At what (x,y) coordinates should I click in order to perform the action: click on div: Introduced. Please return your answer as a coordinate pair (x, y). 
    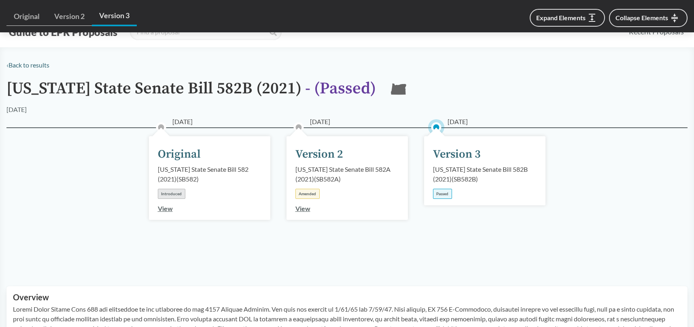
    Looking at the image, I should click on (172, 194).